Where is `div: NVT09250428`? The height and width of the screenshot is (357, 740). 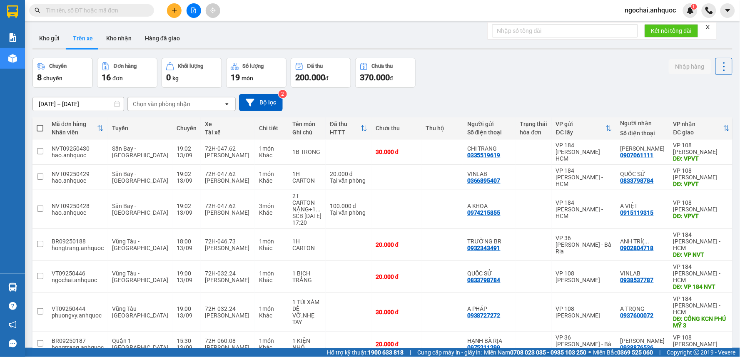
div: NVT09250428 is located at coordinates (77, 206).